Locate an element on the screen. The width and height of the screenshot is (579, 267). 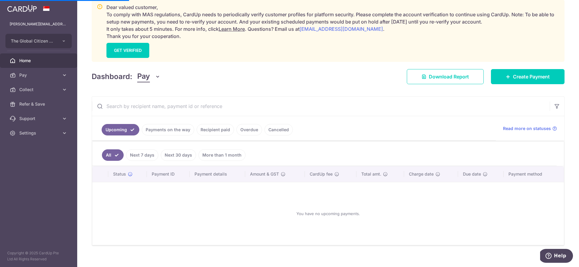
th: Payment details is located at coordinates (218, 174).